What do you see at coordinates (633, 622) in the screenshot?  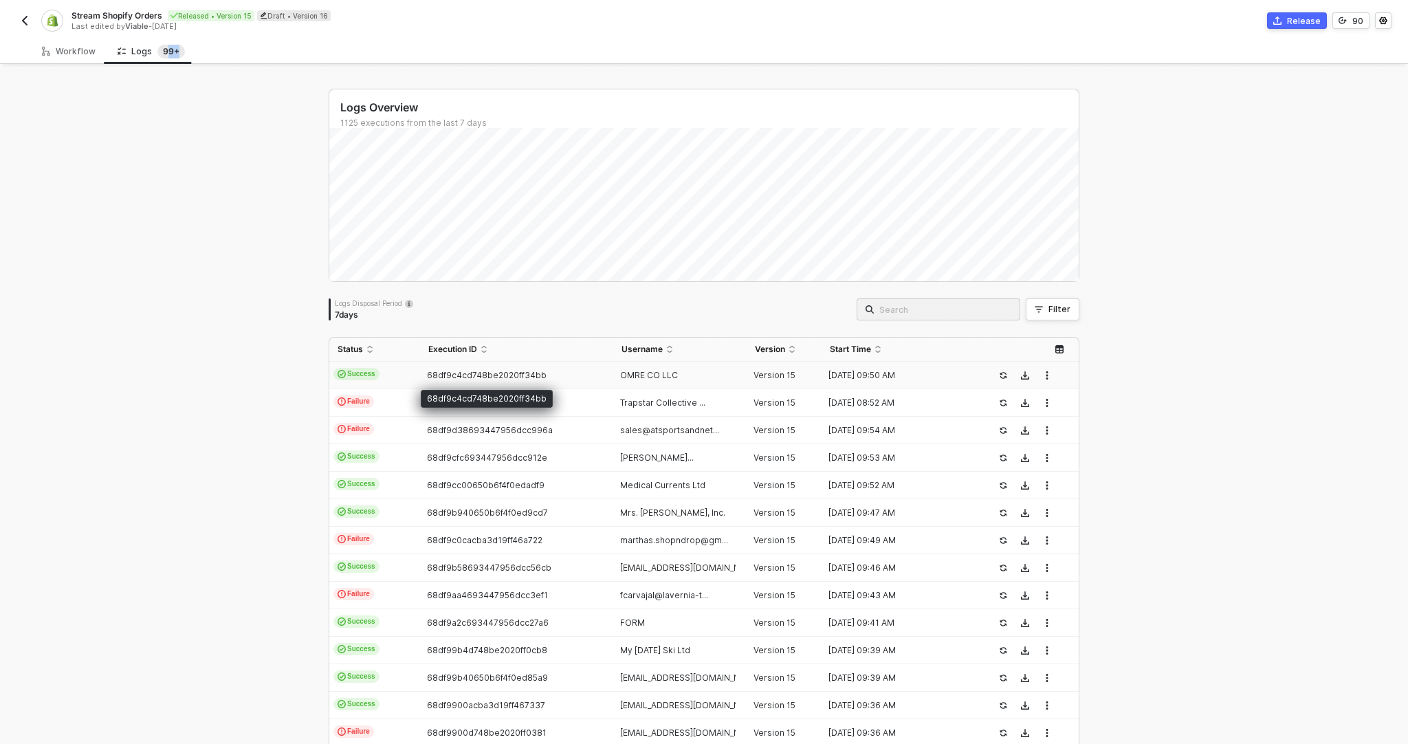 I see `span: FORM` at bounding box center [633, 622].